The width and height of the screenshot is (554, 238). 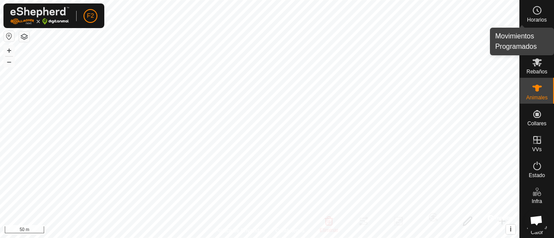 I want to click on span: Alertas, so click(x=536, y=46).